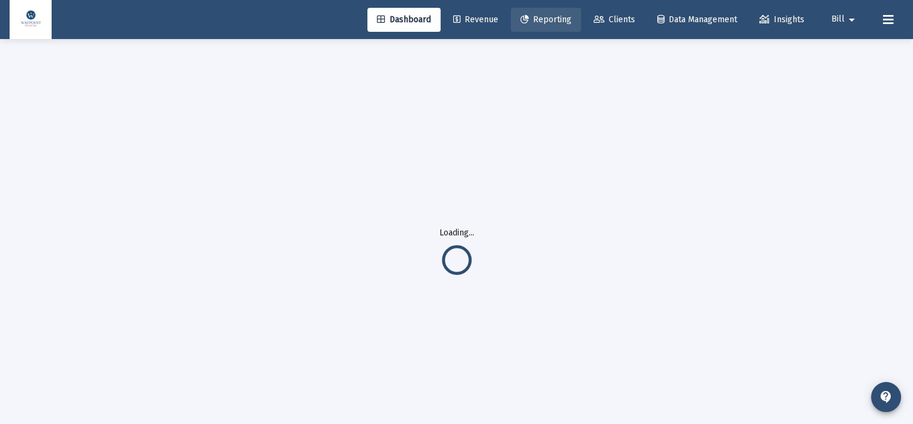 This screenshot has width=913, height=424. I want to click on span: Revenue, so click(475, 19).